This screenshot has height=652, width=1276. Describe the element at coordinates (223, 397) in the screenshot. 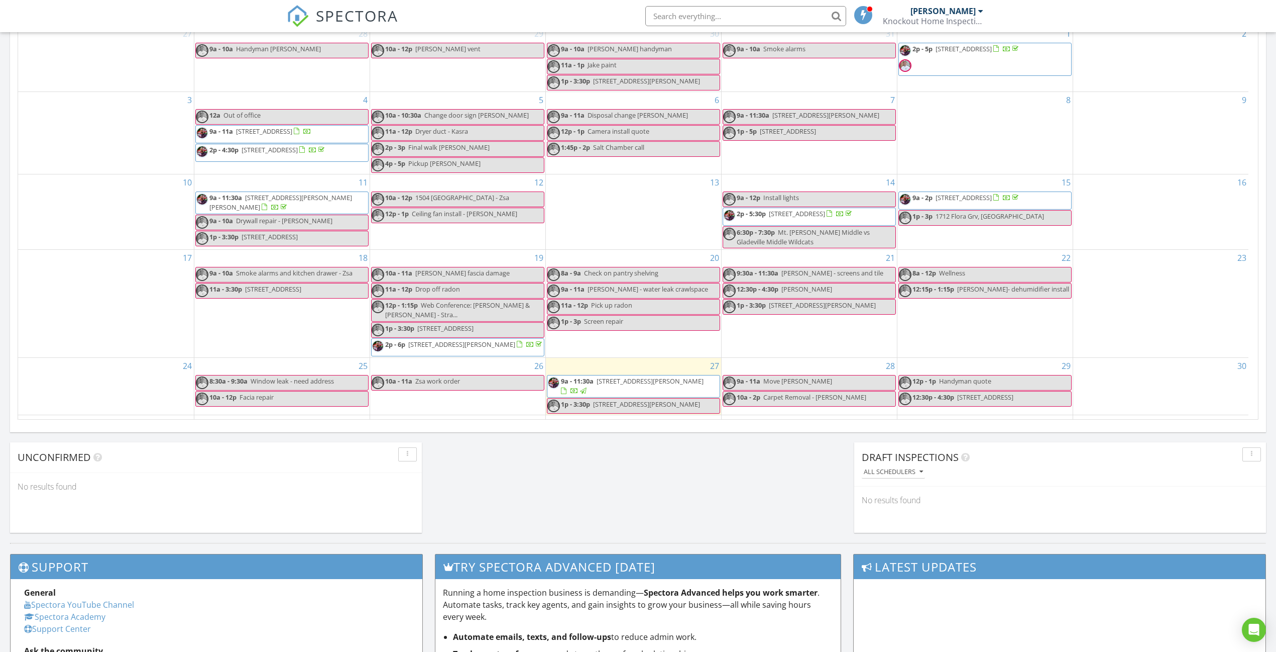

I see `span: 10a - 12p` at that location.